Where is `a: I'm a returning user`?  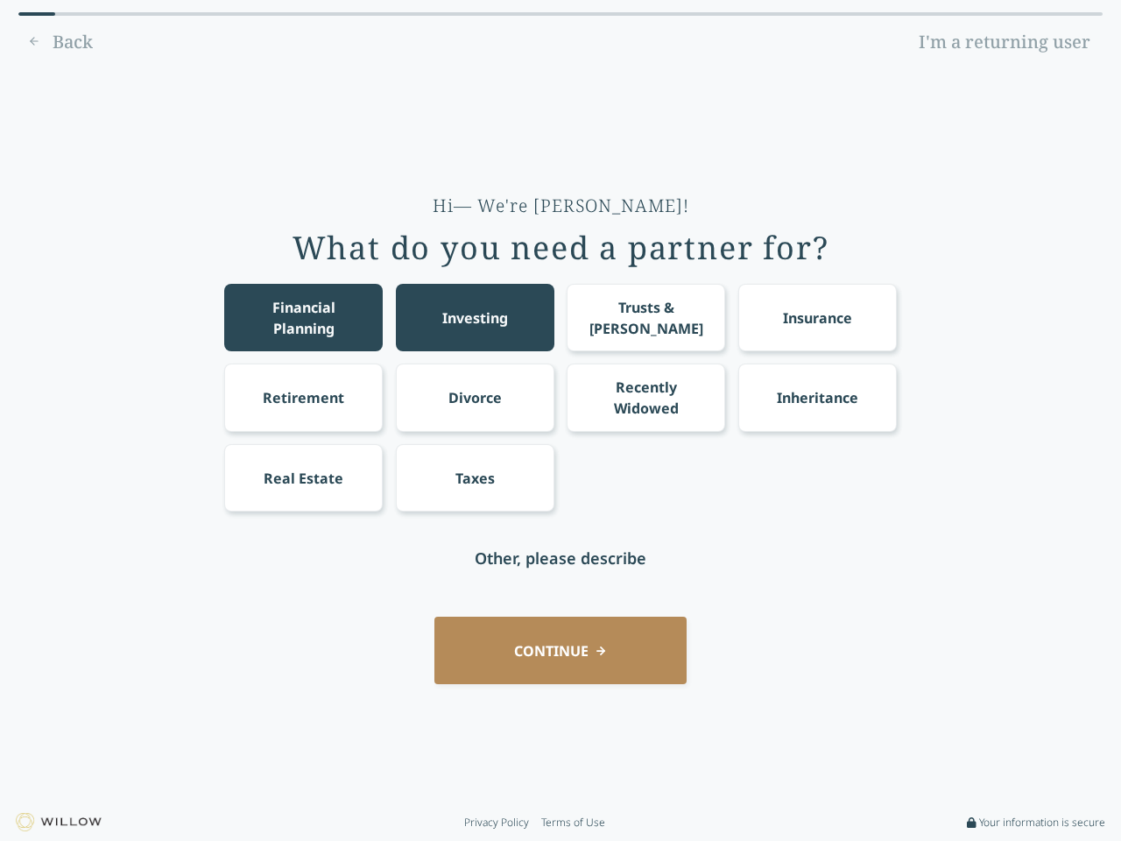 a: I'm a returning user is located at coordinates (1005, 42).